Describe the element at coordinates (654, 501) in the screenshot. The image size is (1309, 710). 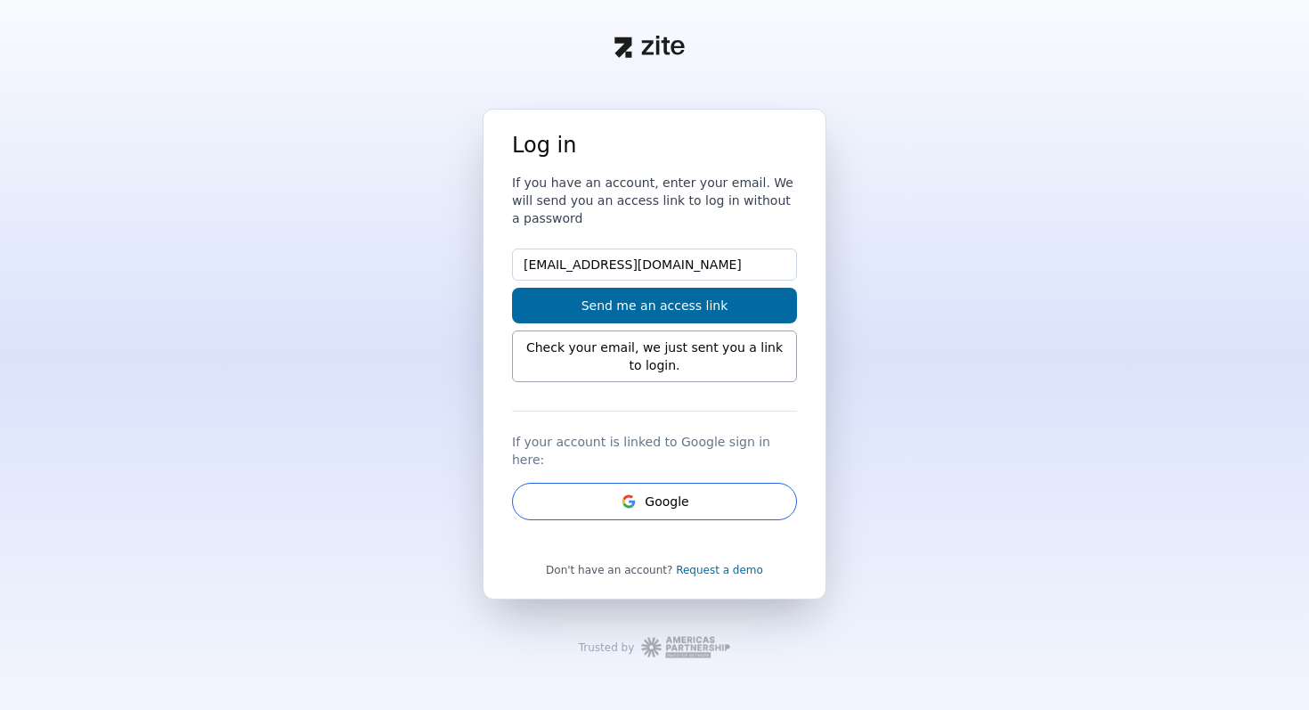
I see `button: GoogleGoogle` at that location.